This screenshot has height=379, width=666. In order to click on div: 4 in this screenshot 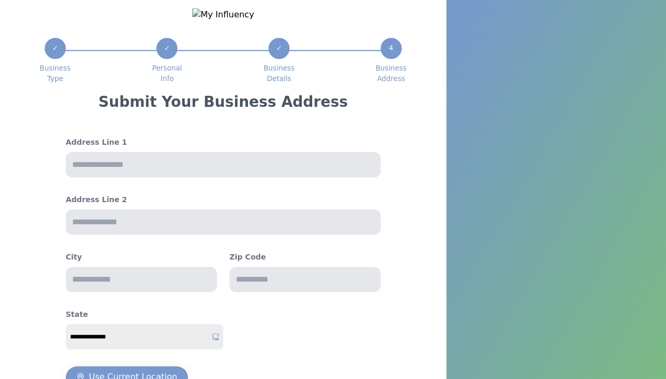, I will do `click(391, 48)`.